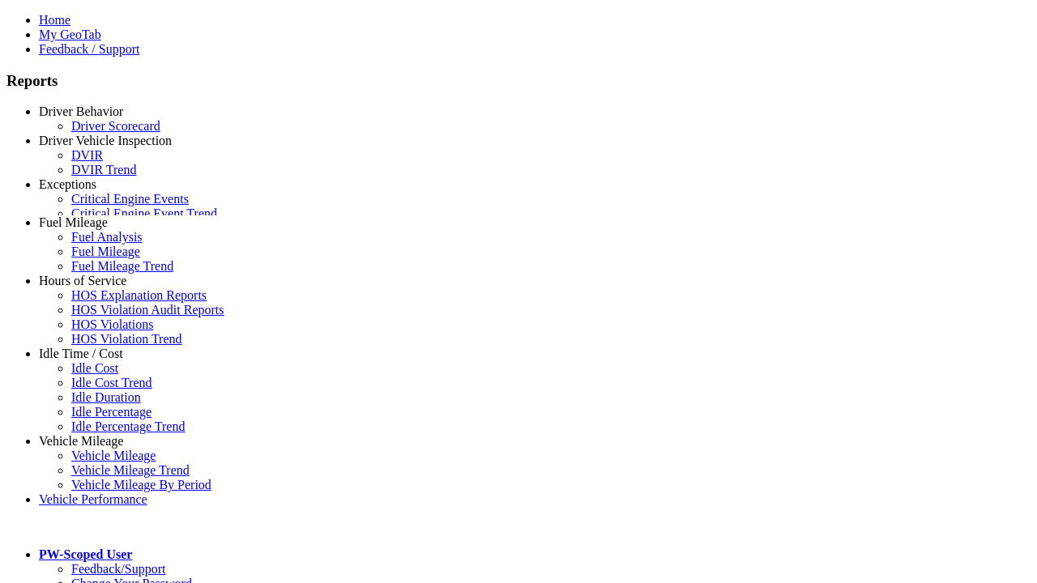 Image resolution: width=1037 pixels, height=583 pixels. Describe the element at coordinates (111, 412) in the screenshot. I see `a: Idle Percentage` at that location.